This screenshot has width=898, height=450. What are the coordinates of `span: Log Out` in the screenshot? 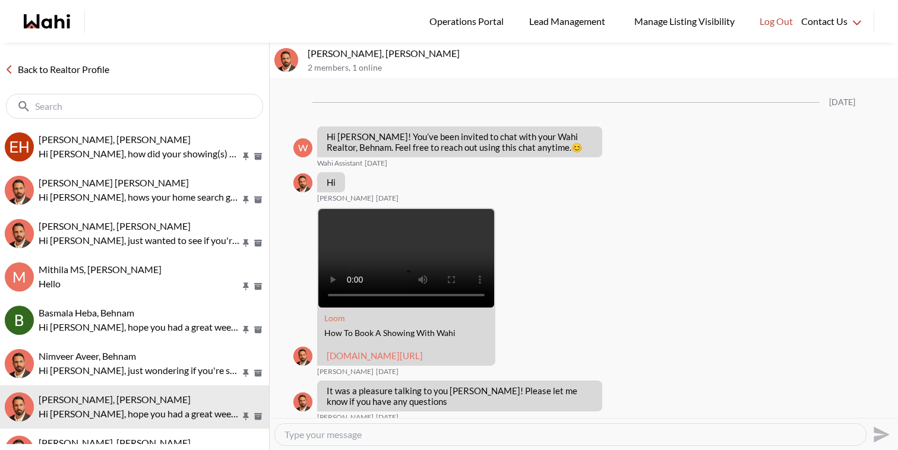 It's located at (776, 21).